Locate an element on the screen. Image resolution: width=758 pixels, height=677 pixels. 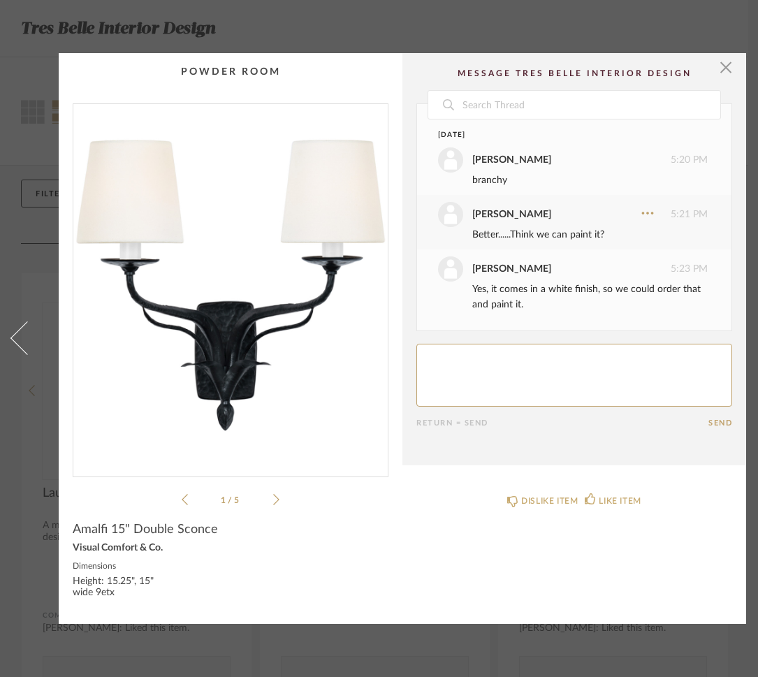
div: Return = Send is located at coordinates (562, 423).